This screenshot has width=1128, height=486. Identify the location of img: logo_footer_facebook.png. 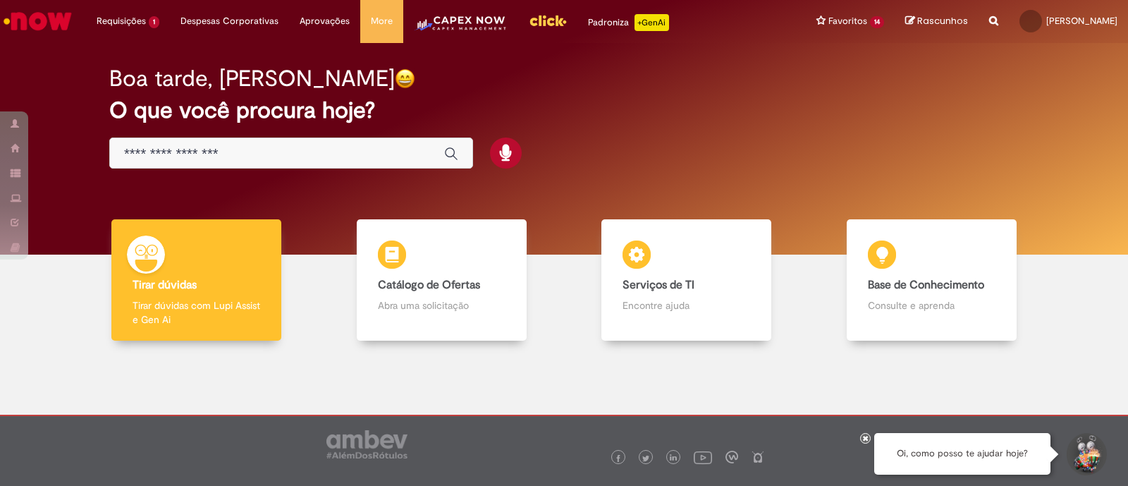
(618, 458).